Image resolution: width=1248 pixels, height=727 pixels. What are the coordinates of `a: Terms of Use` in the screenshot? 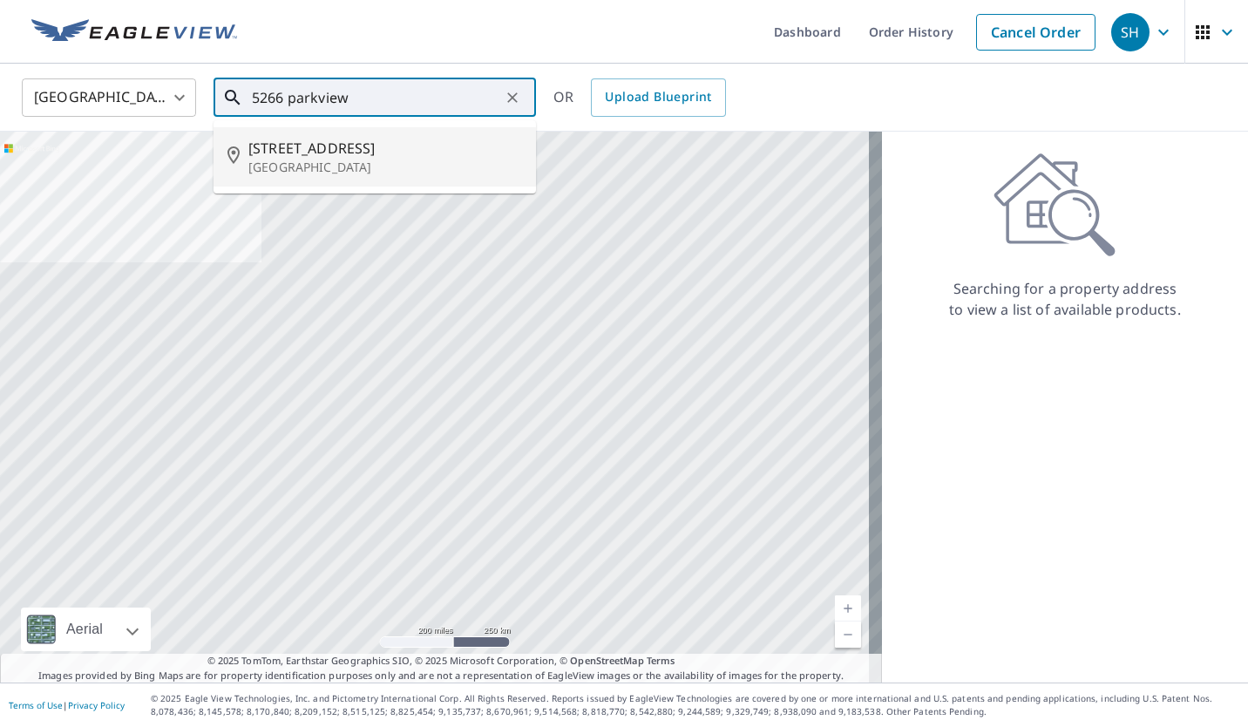 It's located at (36, 705).